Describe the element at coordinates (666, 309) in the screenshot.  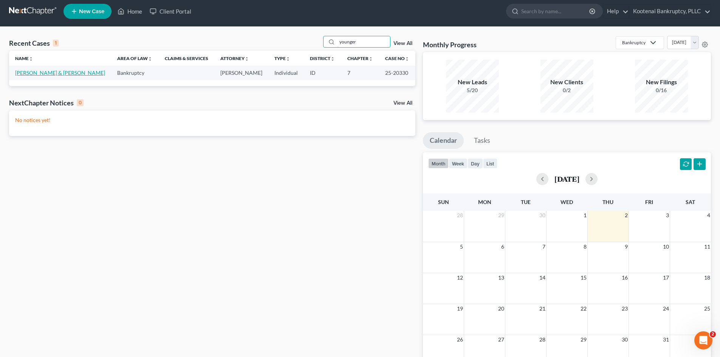
I see `span: 24` at that location.